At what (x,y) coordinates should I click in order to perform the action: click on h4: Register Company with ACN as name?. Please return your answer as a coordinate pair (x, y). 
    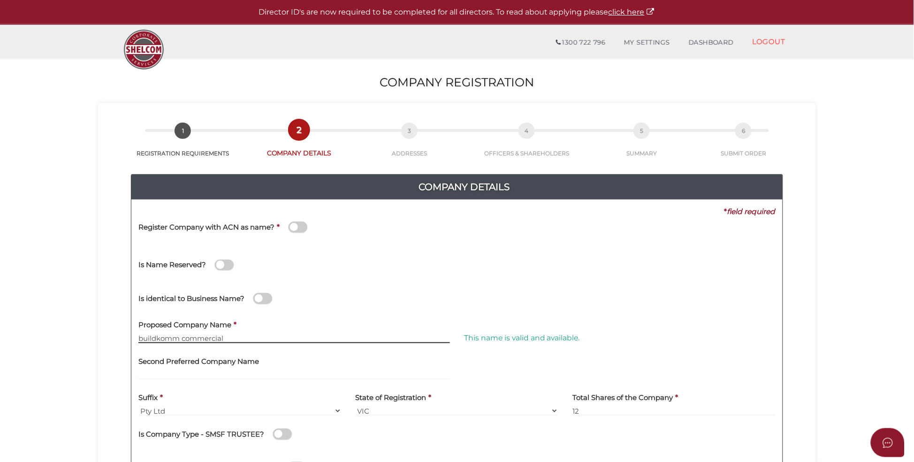
    Looking at the image, I should click on (206, 227).